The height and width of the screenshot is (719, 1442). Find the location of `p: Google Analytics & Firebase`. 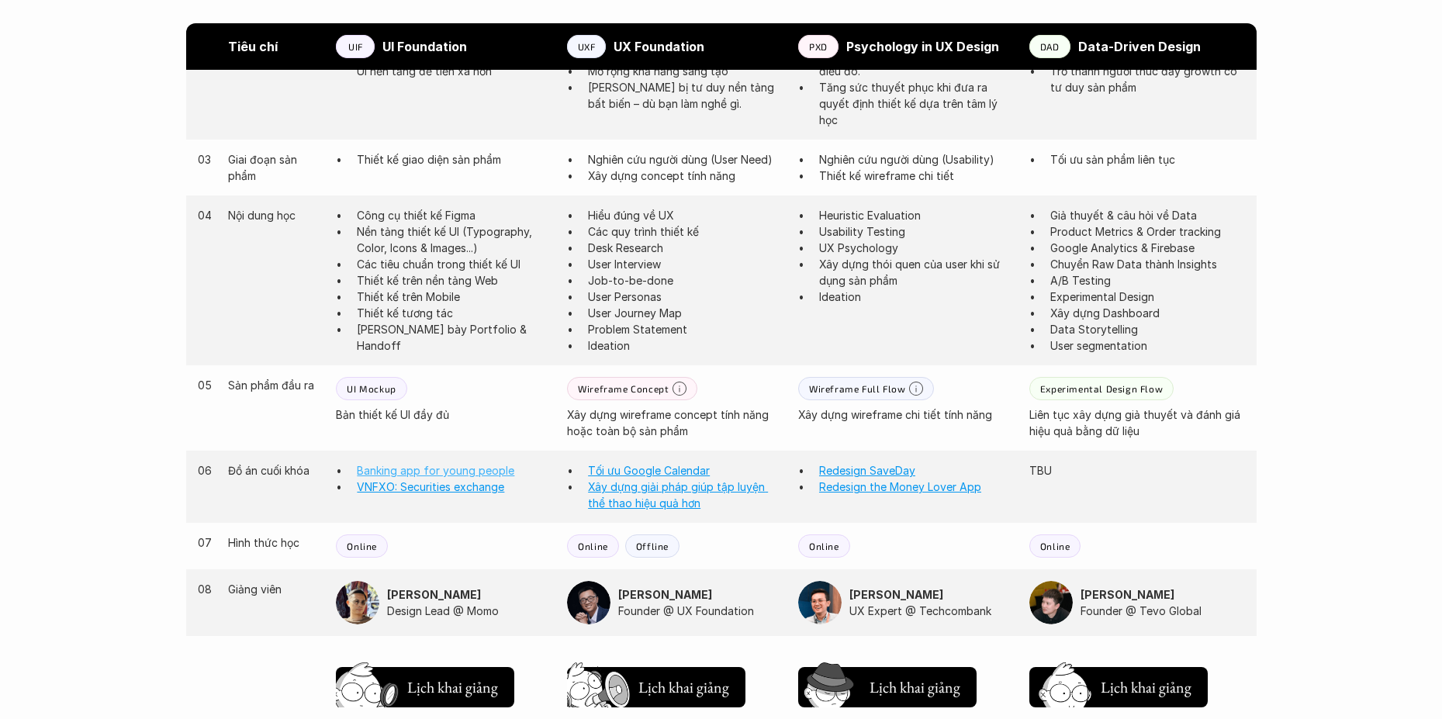

p: Google Analytics & Firebase is located at coordinates (1147, 247).